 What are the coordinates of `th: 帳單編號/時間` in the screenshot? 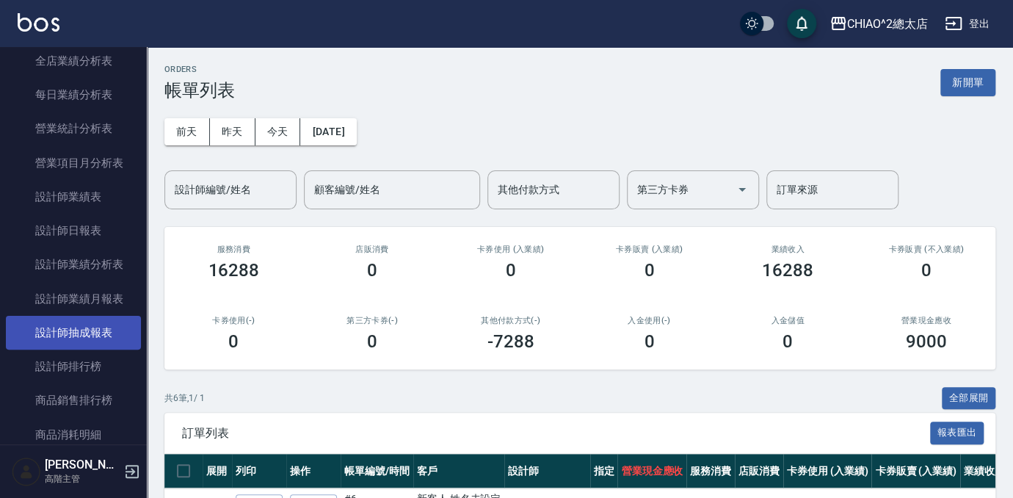 It's located at (377, 471).